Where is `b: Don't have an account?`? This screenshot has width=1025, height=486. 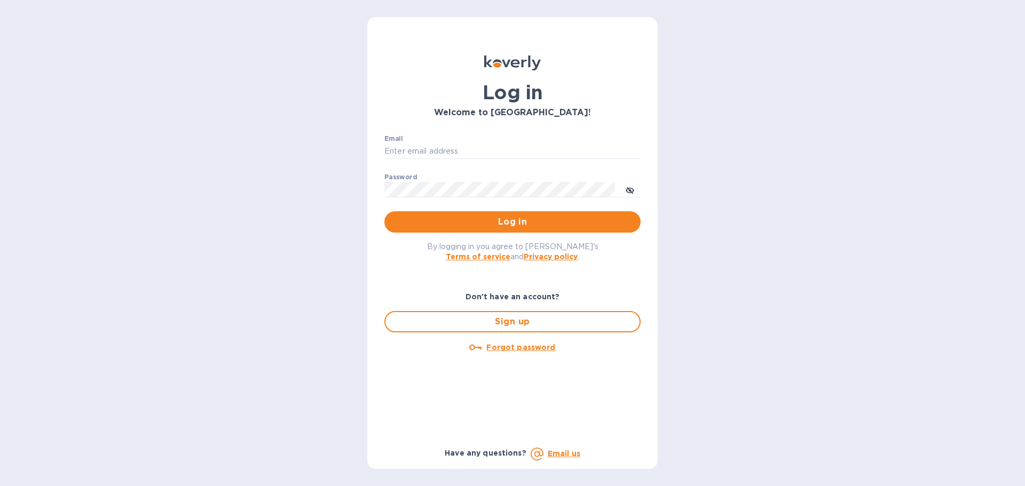
b: Don't have an account? is located at coordinates (513, 297).